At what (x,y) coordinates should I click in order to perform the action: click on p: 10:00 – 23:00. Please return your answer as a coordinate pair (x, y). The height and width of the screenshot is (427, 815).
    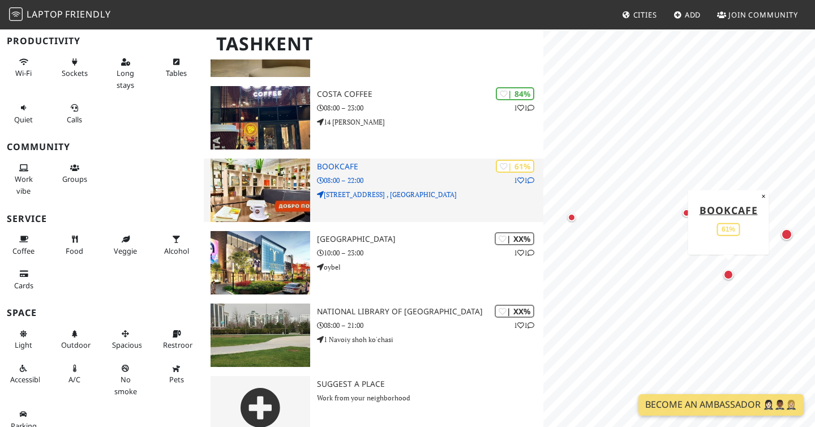
    Looking at the image, I should click on (430, 253).